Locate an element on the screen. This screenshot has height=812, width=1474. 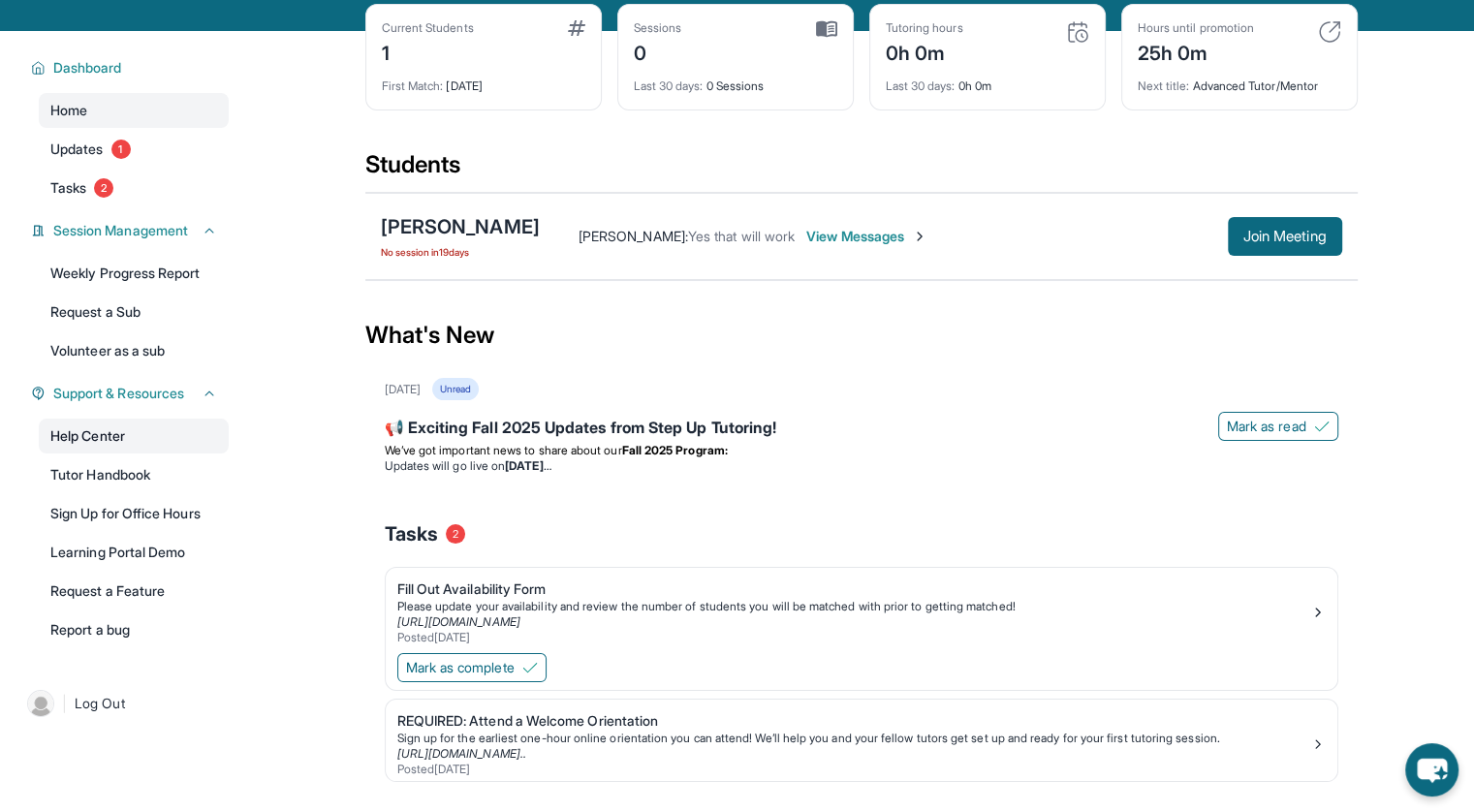
span: We’ve got important news to share about our is located at coordinates (503, 450).